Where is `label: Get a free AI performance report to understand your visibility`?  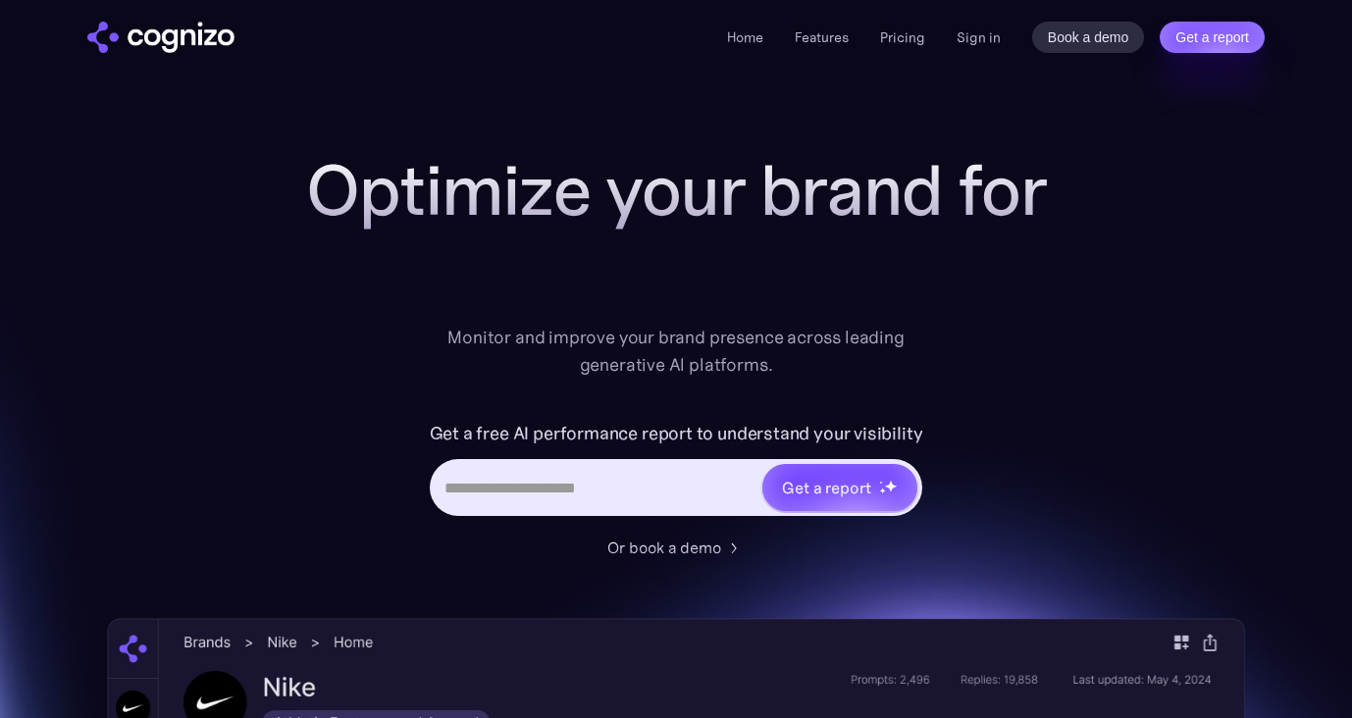
label: Get a free AI performance report to understand your visibility is located at coordinates (676, 434).